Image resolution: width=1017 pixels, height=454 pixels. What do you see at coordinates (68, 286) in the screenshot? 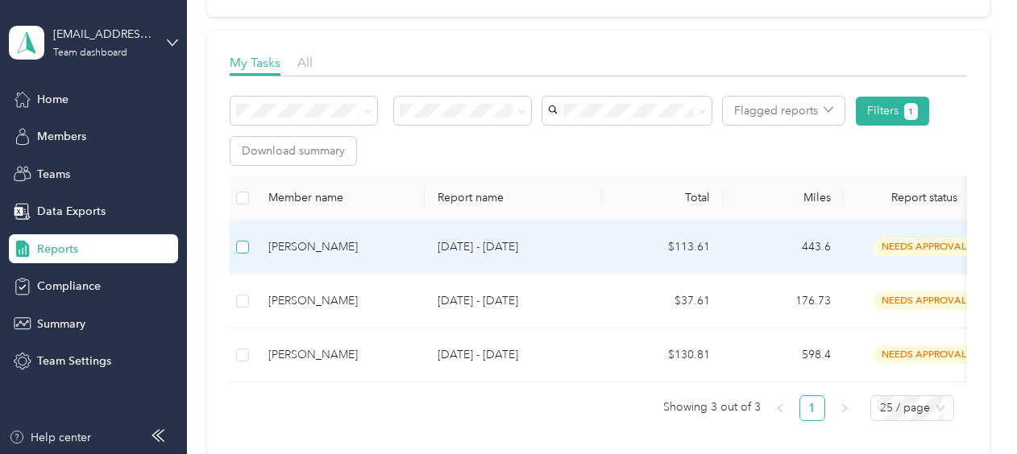
I see `span: Compliance` at bounding box center [68, 286].